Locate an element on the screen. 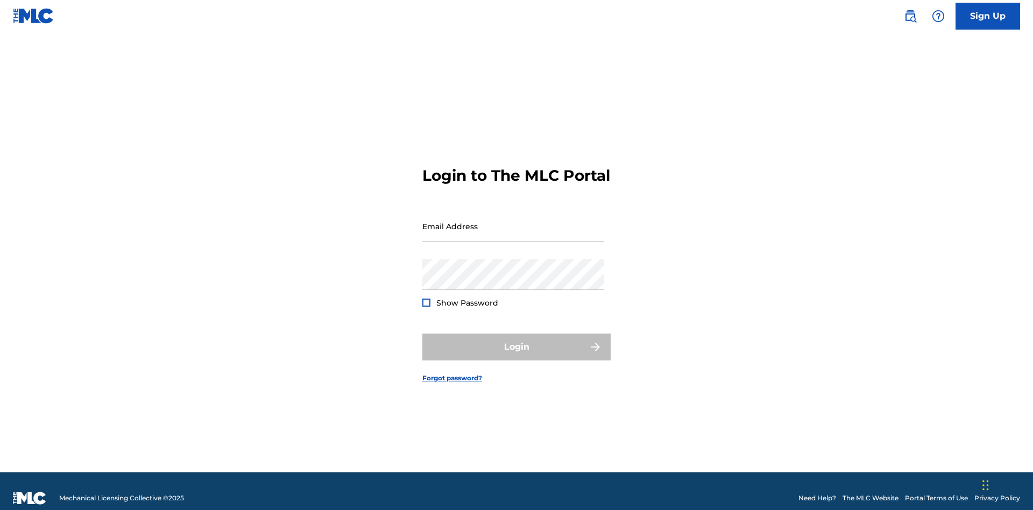 The image size is (1033, 510). a: Need Help? is located at coordinates (818, 498).